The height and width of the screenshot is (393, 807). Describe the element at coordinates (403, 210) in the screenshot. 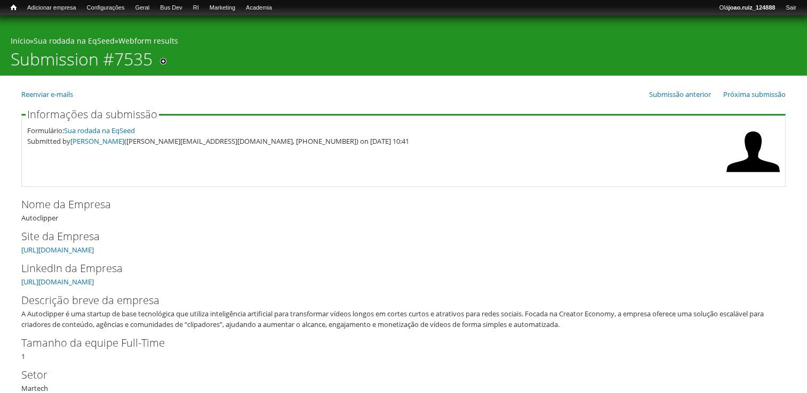

I see `div: Autoclipper` at that location.